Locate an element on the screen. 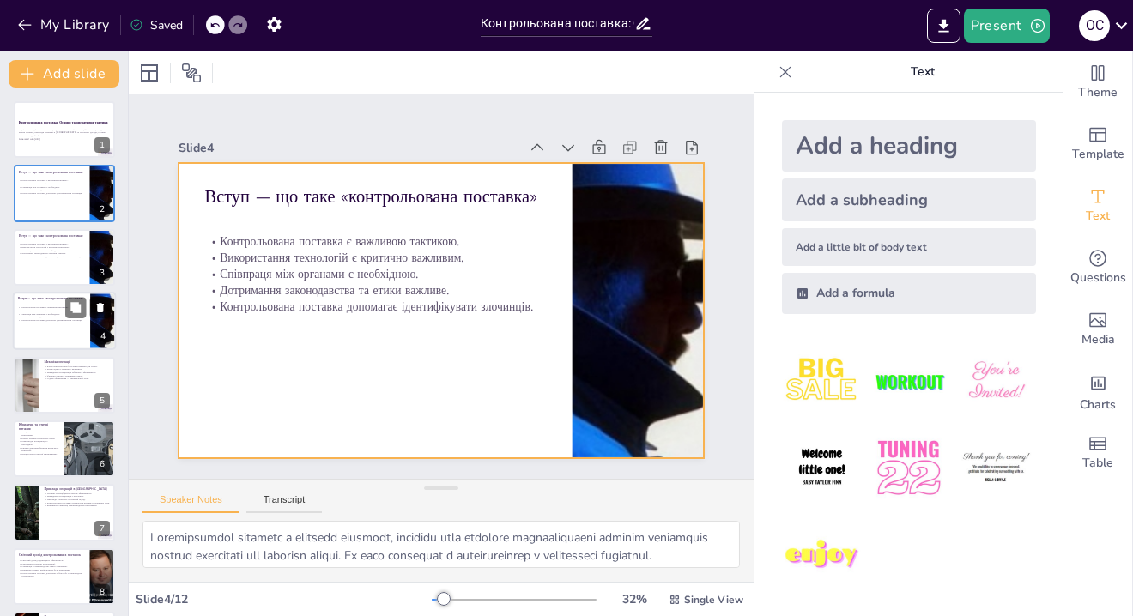 This screenshot has width=1133, height=616. span: Theme is located at coordinates (1098, 93).